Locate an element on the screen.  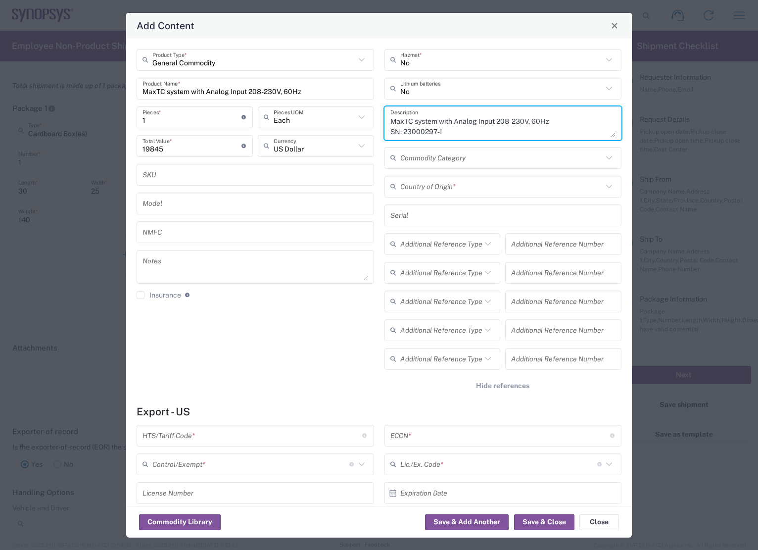
button: Save & Add Another is located at coordinates (467, 522).